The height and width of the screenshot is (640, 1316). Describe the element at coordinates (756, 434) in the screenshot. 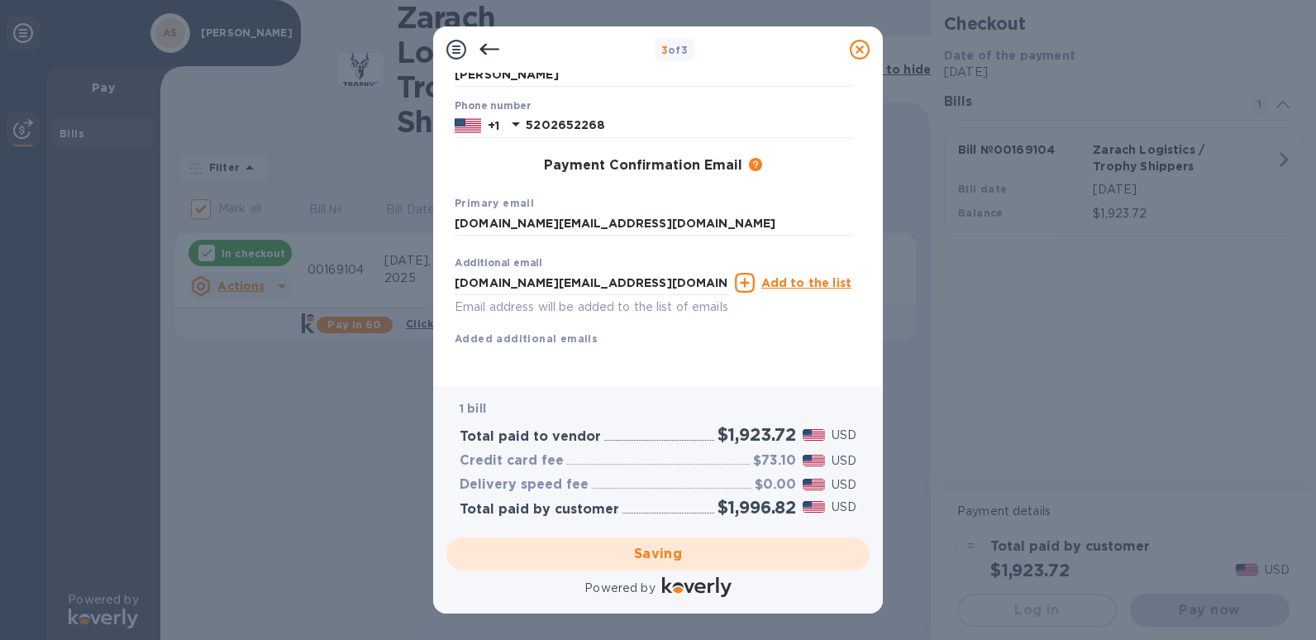

I see `h2: $1,923.72` at that location.